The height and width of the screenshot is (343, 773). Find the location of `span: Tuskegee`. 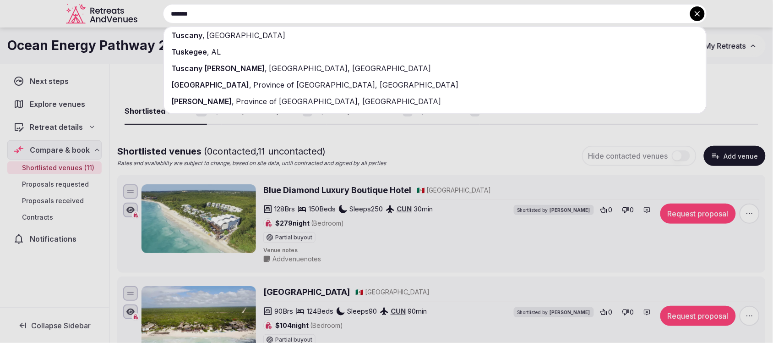

span: Tuskegee is located at coordinates (189, 52).